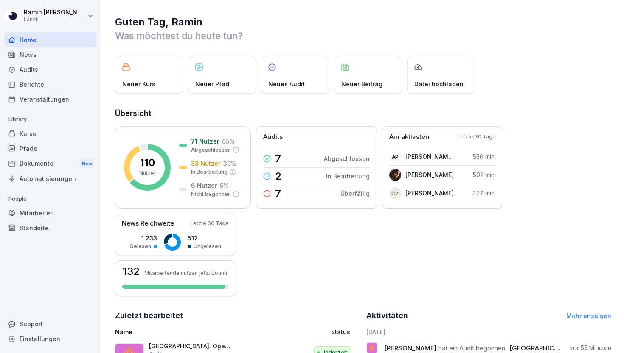  Describe the element at coordinates (143, 238) in the screenshot. I see `p: 1.233` at that location.